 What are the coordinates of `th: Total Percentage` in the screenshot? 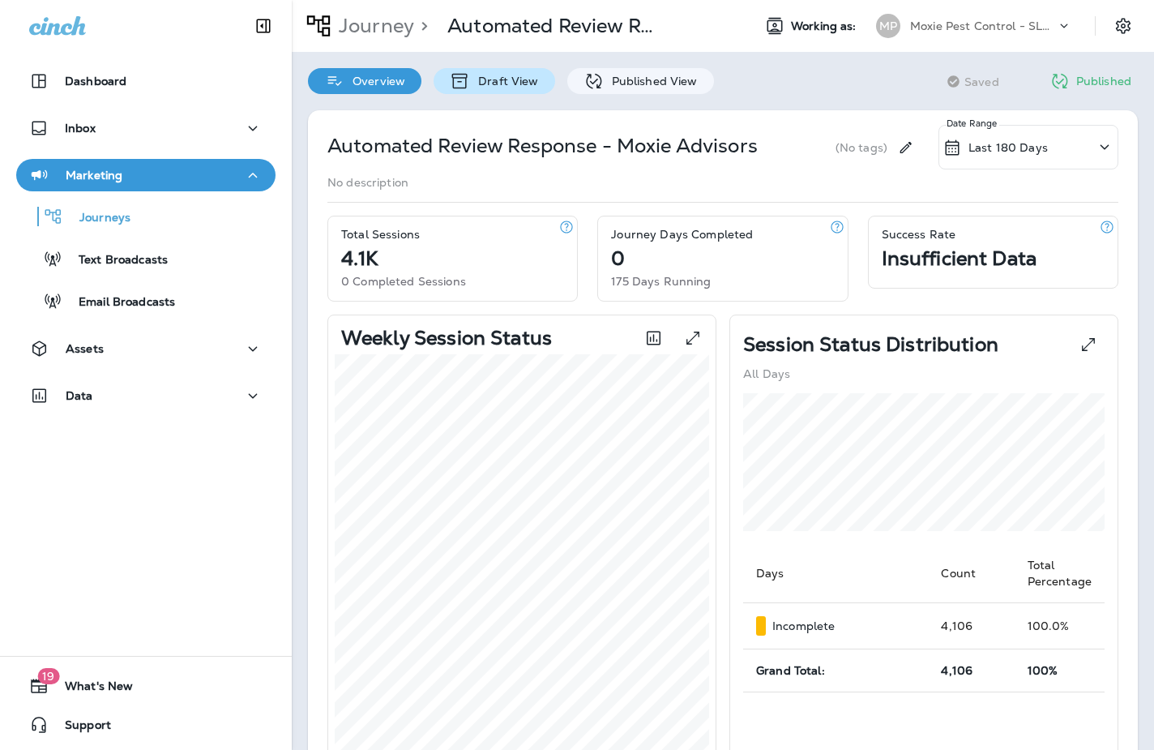 It's located at (1060, 573).